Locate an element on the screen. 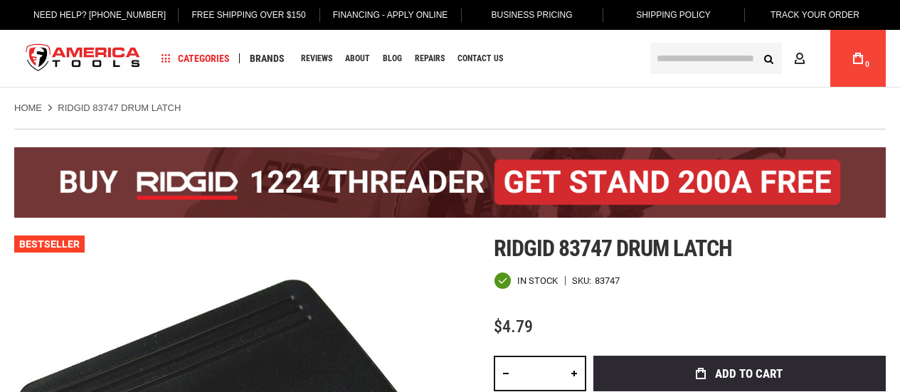  span: 0 is located at coordinates (867, 64).